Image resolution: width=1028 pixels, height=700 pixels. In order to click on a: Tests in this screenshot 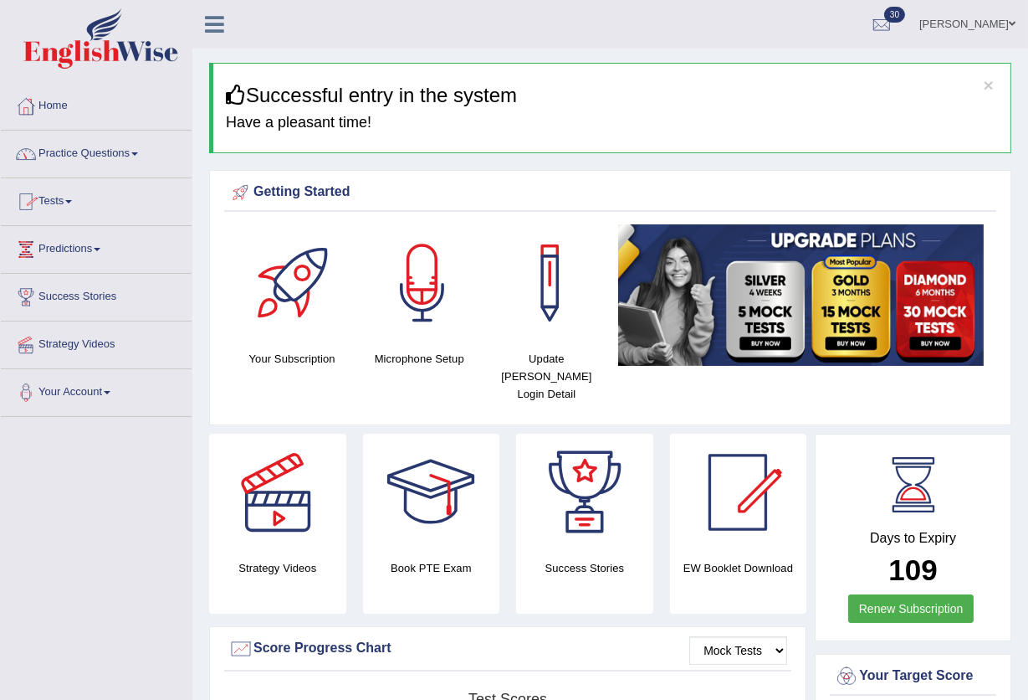, I will do `click(96, 199)`.